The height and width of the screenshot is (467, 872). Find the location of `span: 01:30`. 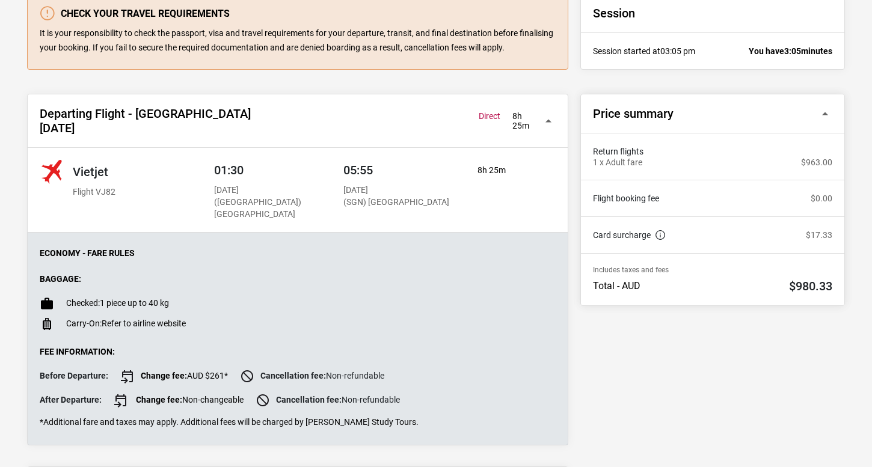

span: 01:30 is located at coordinates (228, 170).